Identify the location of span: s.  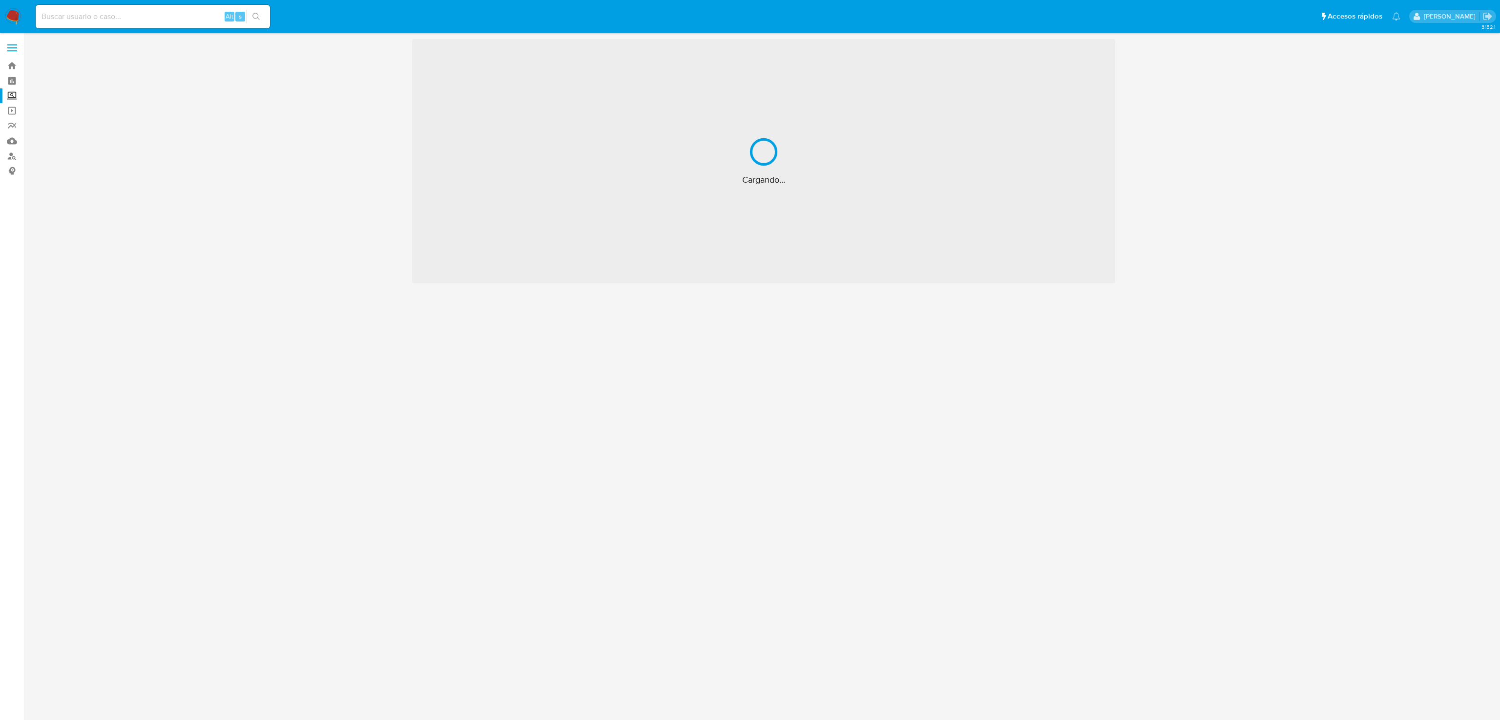
(240, 16).